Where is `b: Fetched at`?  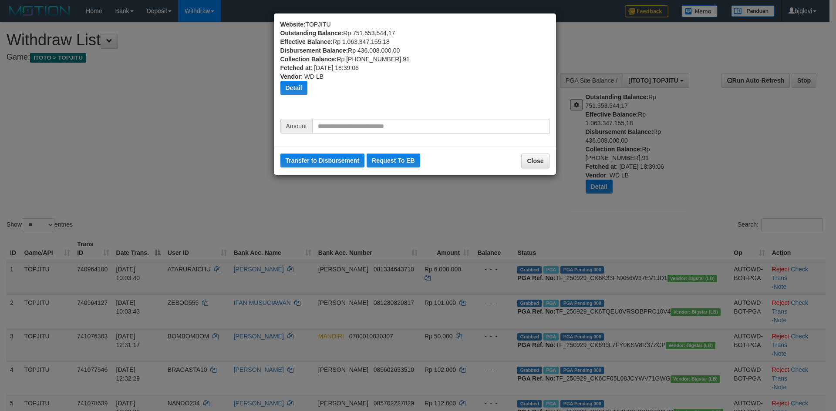
b: Fetched at is located at coordinates (296, 68).